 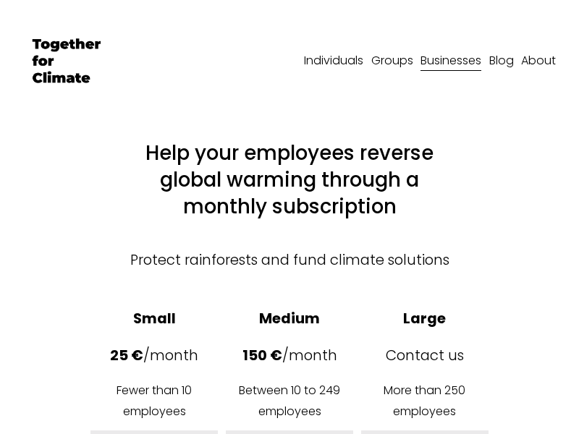 What do you see at coordinates (425, 356) in the screenshot?
I see `p: Contact us` at bounding box center [425, 356].